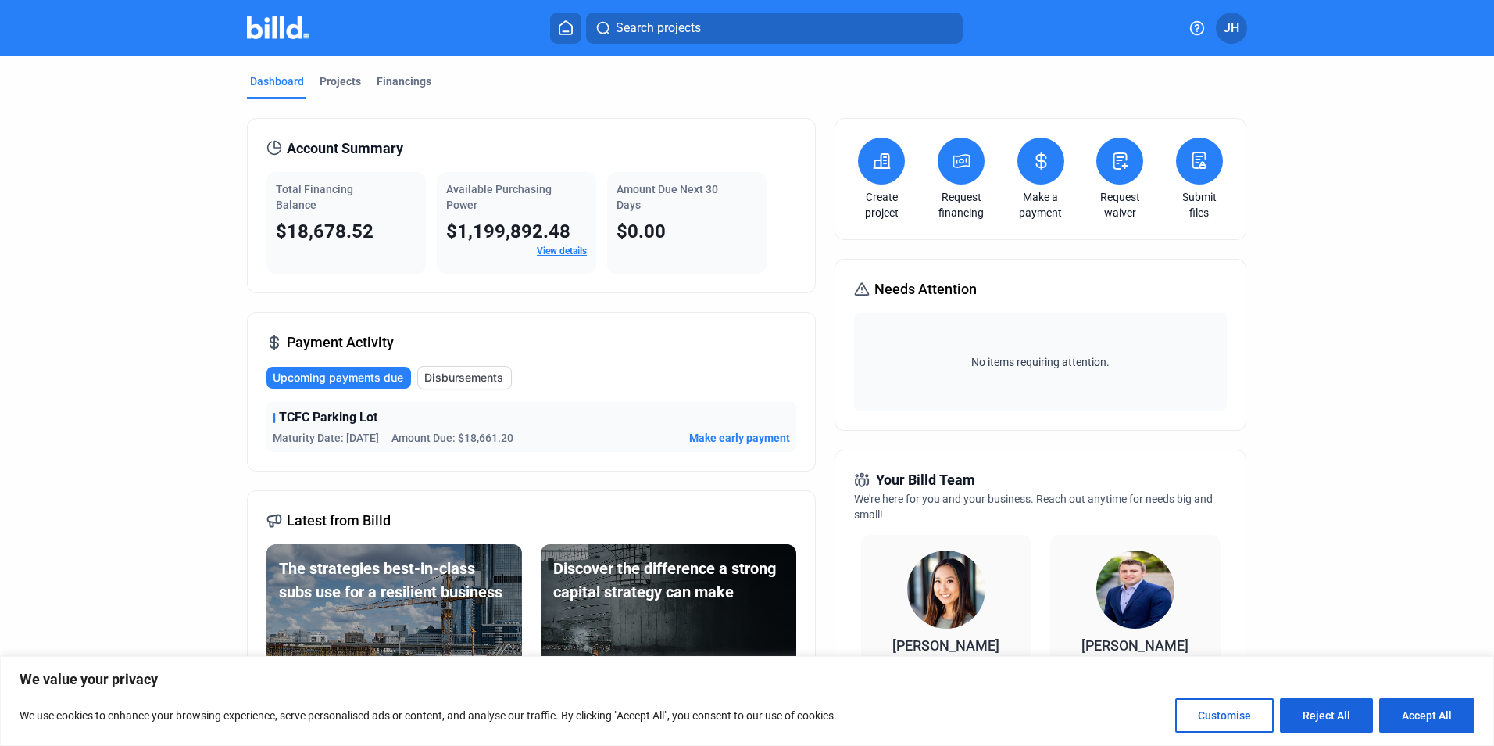 Image resolution: width=1494 pixels, height=746 pixels. Describe the element at coordinates (428, 715) in the screenshot. I see `p: We use cookies to enhance your browsing experience, serve personalised ads or content, and analys...` at that location.